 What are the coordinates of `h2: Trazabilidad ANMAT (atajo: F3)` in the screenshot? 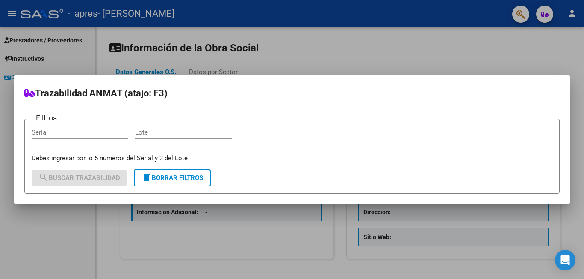 It's located at (292, 93).